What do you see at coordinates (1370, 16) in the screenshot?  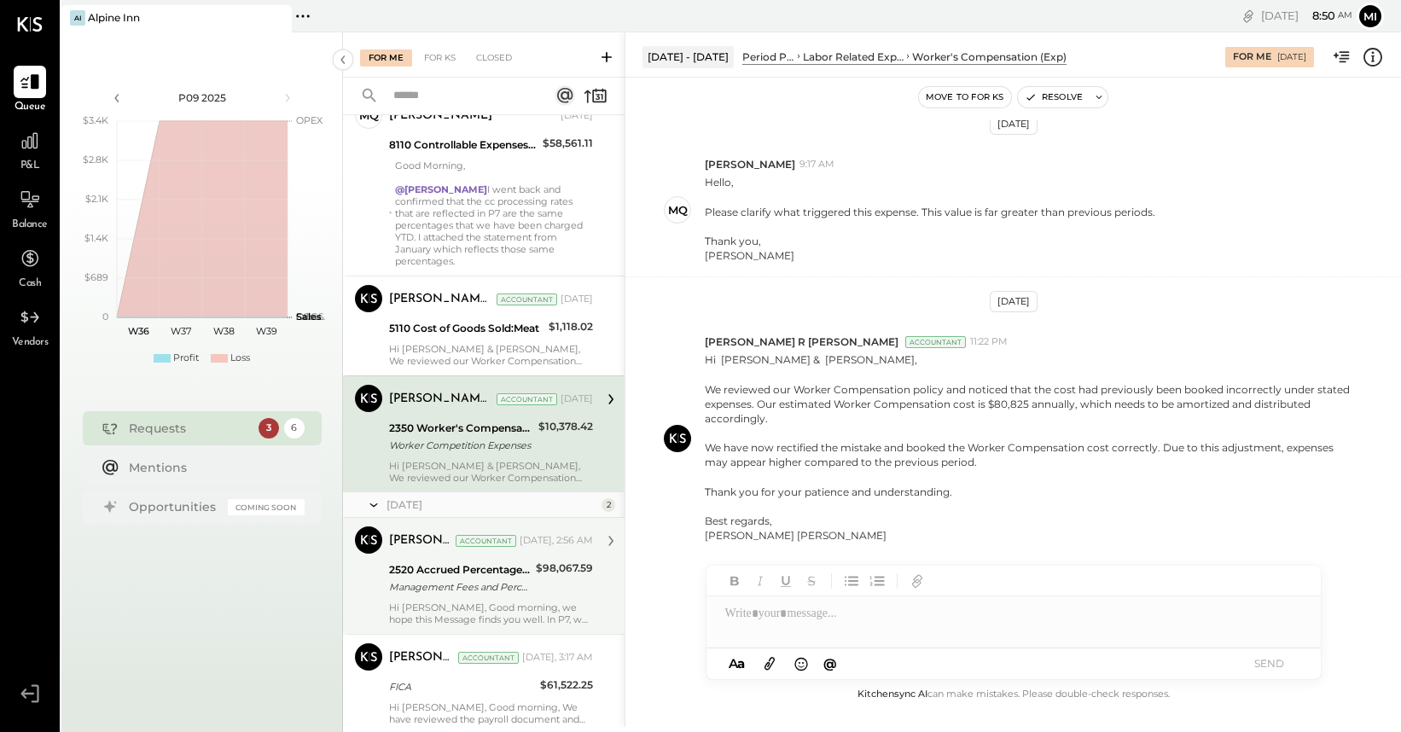 I see `button: Mi` at bounding box center [1370, 16].